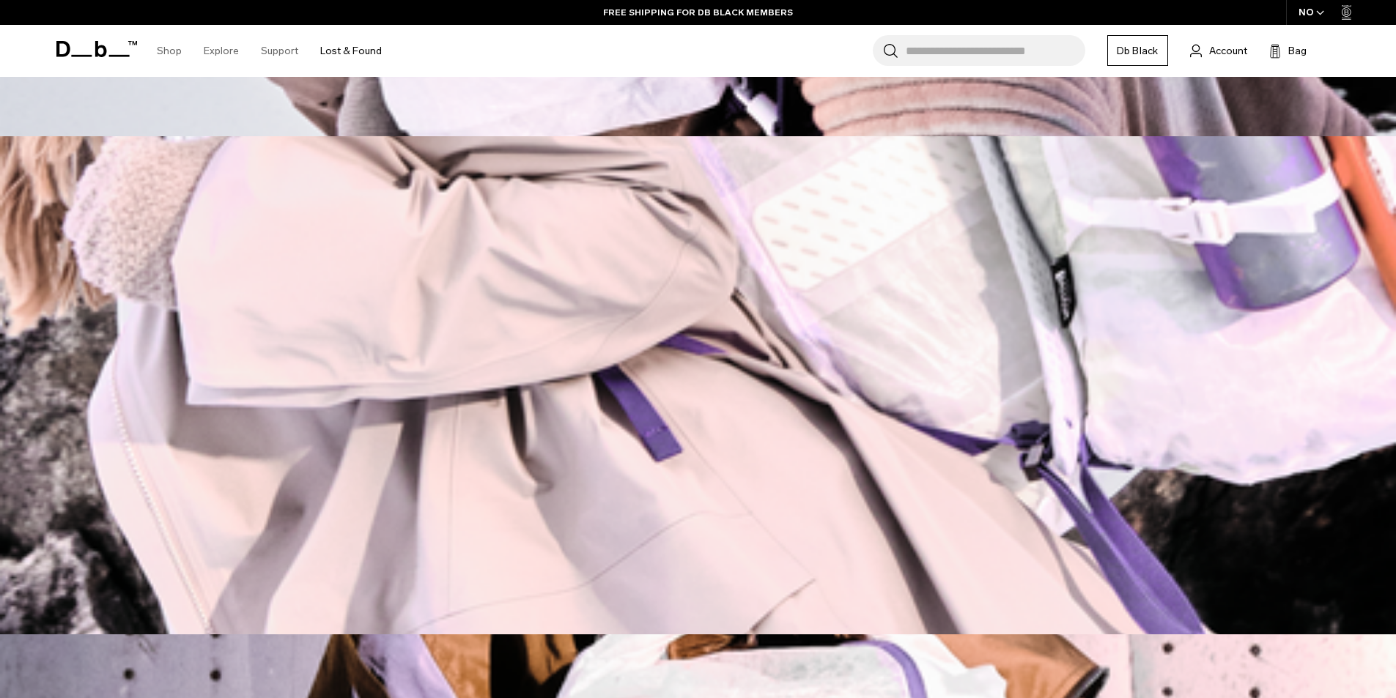  What do you see at coordinates (269, 51) in the screenshot?
I see `nav: Main Navigation` at bounding box center [269, 51].